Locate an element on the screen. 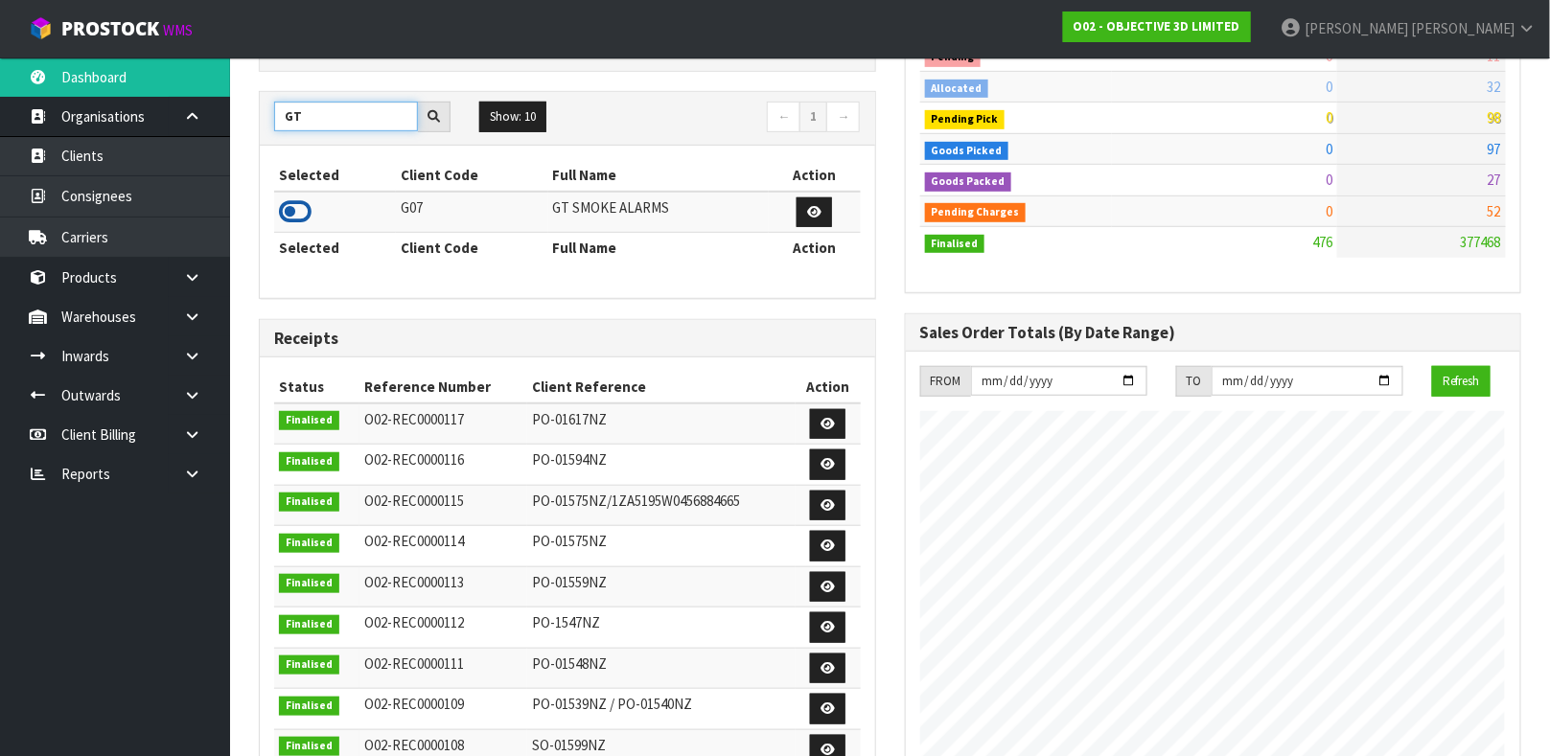  span: Pending Charges is located at coordinates (976, 213).